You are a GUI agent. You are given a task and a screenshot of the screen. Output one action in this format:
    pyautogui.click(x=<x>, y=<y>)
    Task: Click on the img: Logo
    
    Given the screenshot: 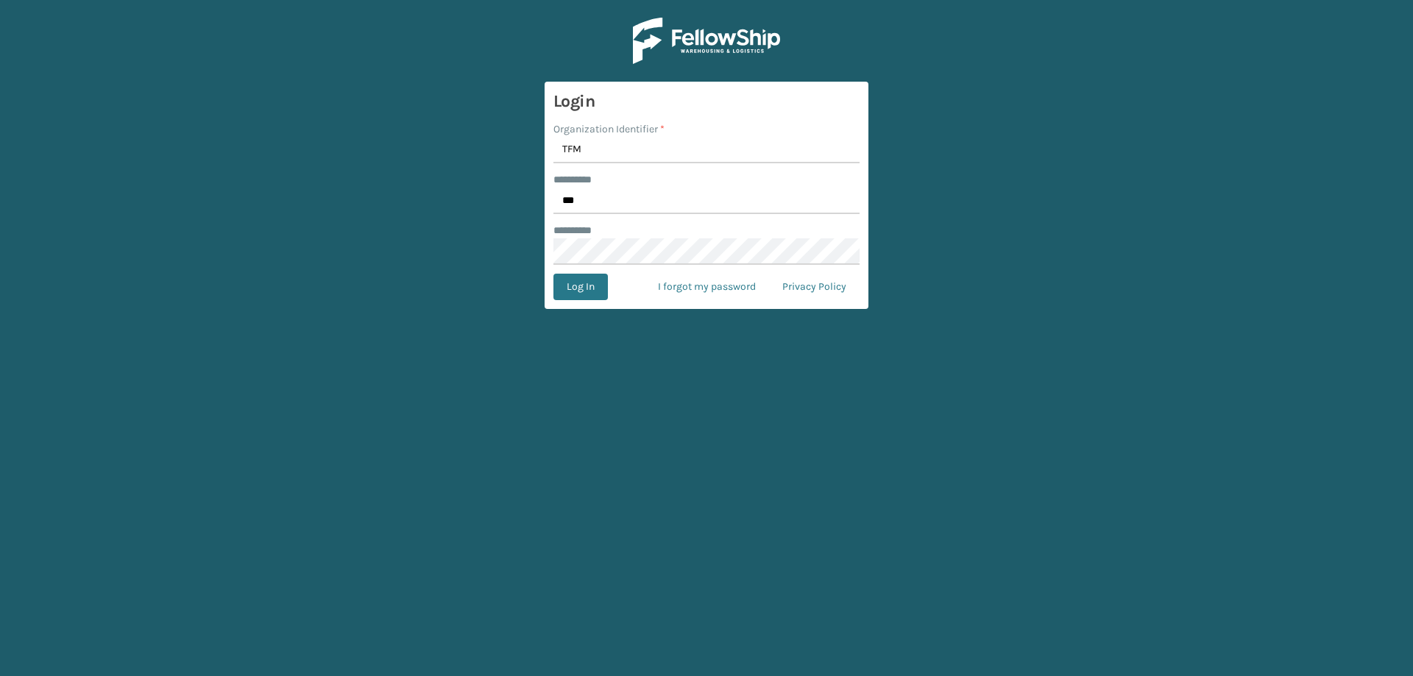 What is the action you would take?
    pyautogui.click(x=706, y=40)
    